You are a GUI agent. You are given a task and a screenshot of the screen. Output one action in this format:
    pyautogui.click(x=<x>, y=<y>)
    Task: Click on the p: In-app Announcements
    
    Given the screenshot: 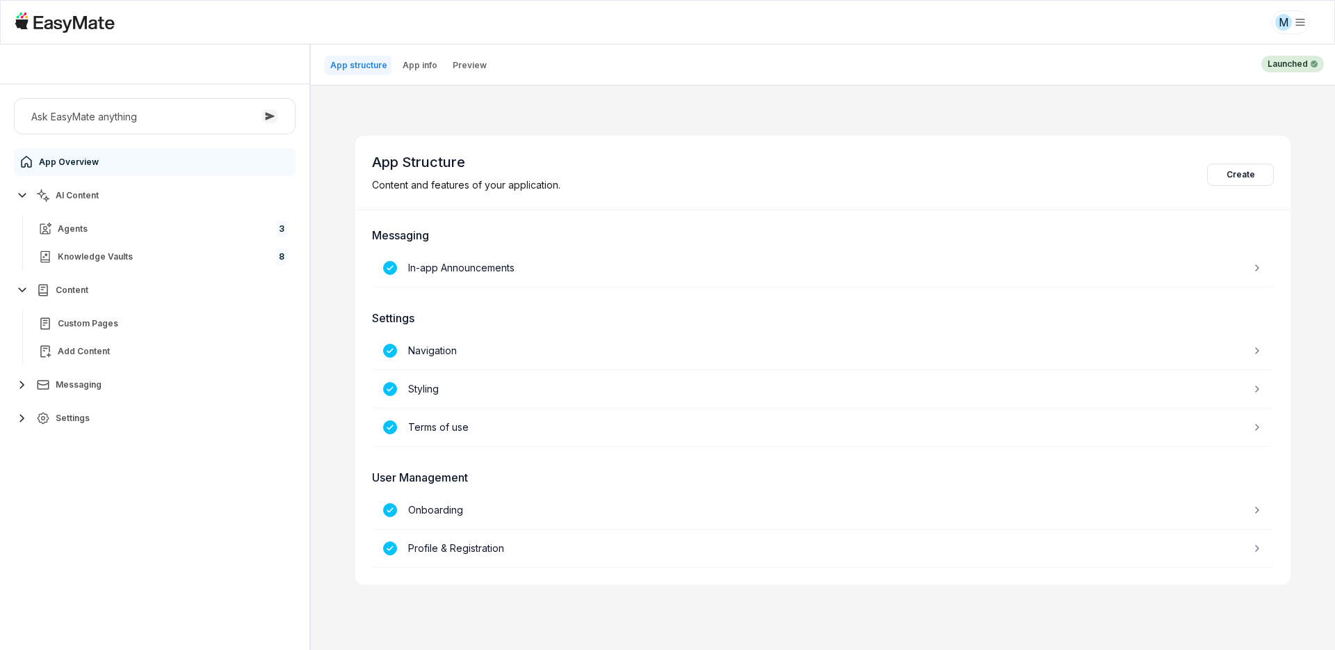 What is the action you would take?
    pyautogui.click(x=461, y=268)
    